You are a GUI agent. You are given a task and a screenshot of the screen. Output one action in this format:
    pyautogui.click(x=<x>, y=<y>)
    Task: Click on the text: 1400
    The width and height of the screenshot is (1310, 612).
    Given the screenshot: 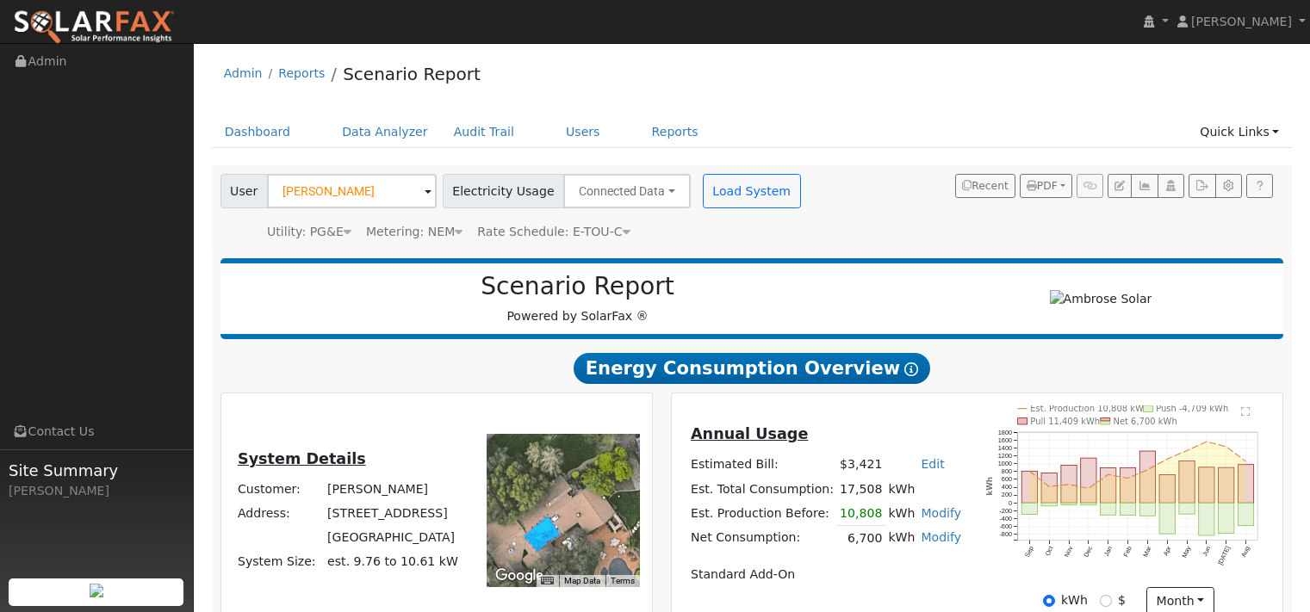 What is the action you would take?
    pyautogui.click(x=1005, y=448)
    